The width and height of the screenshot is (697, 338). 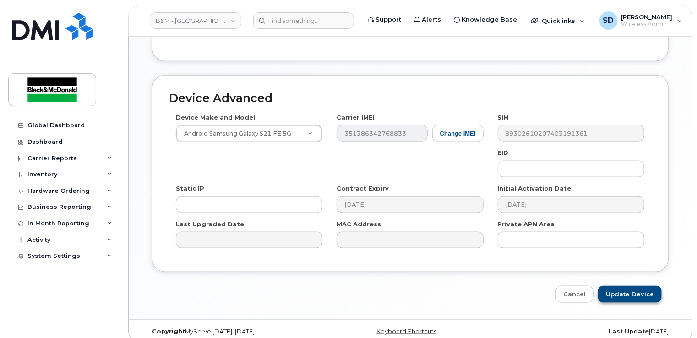 I want to click on label: Static IP, so click(x=190, y=188).